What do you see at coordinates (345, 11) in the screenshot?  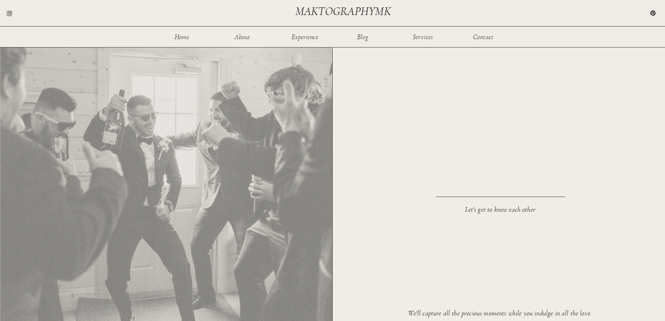 I see `h2: maktographymk` at bounding box center [345, 11].